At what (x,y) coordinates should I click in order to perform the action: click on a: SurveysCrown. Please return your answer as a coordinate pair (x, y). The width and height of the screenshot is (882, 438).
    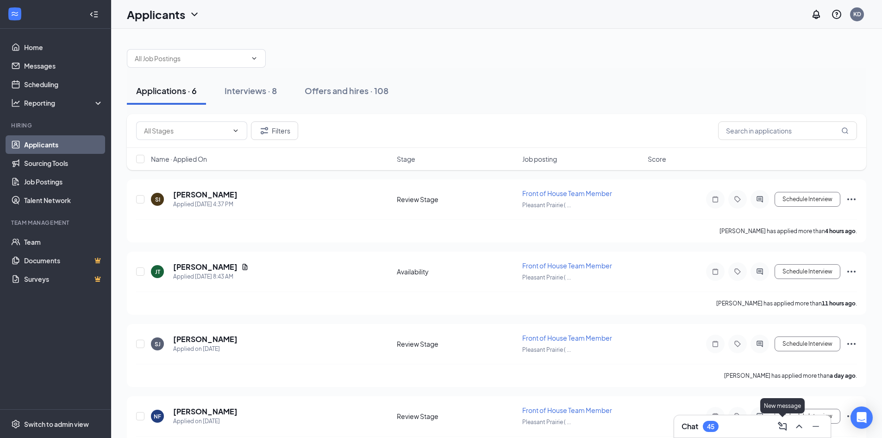
    Looking at the image, I should click on (63, 279).